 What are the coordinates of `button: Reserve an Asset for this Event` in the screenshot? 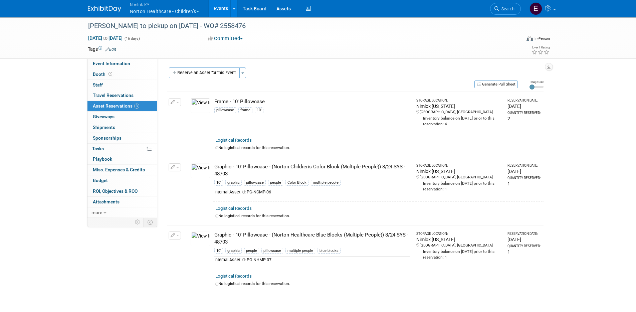 It's located at (204, 73).